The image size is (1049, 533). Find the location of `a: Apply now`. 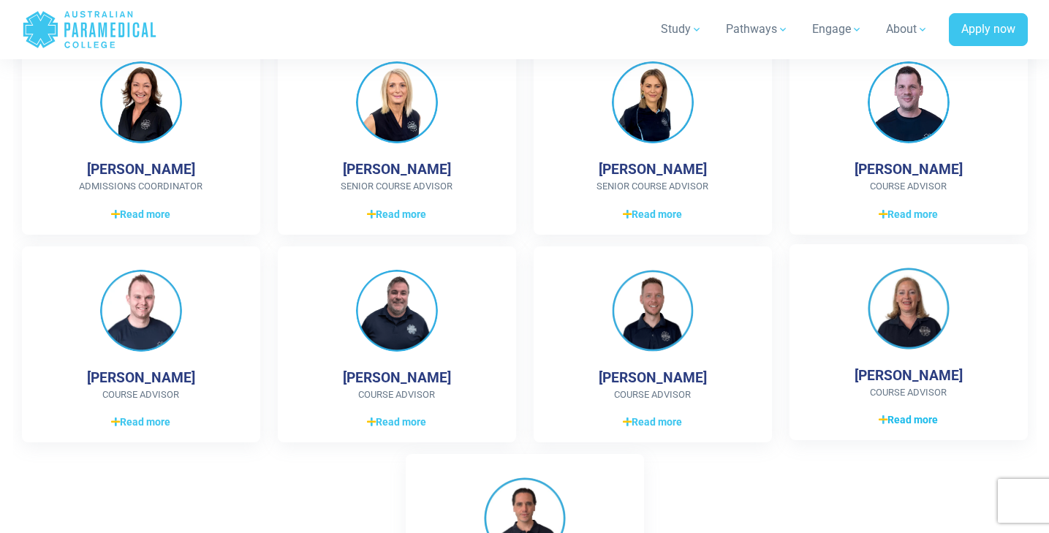

a: Apply now is located at coordinates (988, 30).